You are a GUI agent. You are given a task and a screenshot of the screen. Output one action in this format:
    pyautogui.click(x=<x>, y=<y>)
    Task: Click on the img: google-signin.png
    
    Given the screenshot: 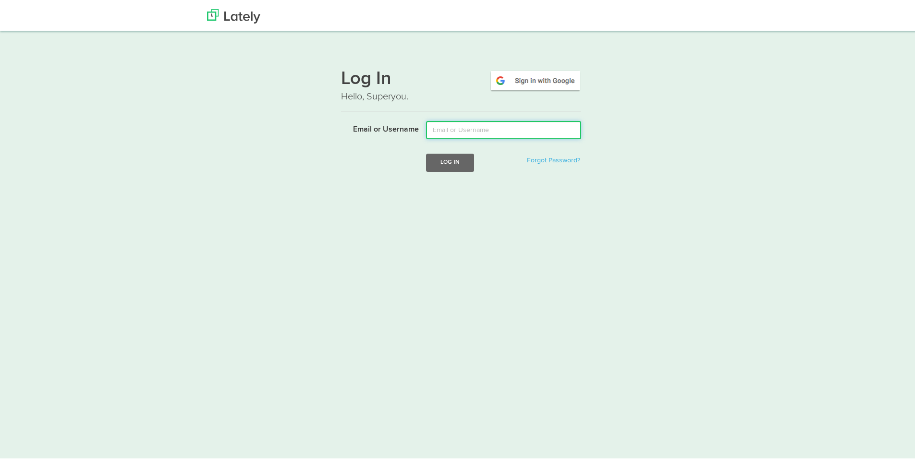 What is the action you would take?
    pyautogui.click(x=535, y=79)
    